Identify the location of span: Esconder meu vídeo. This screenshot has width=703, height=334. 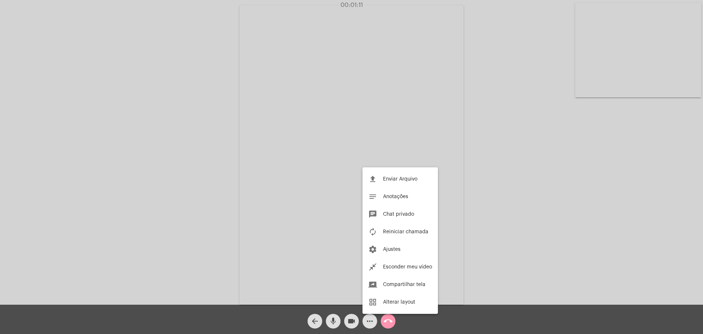
(408, 267).